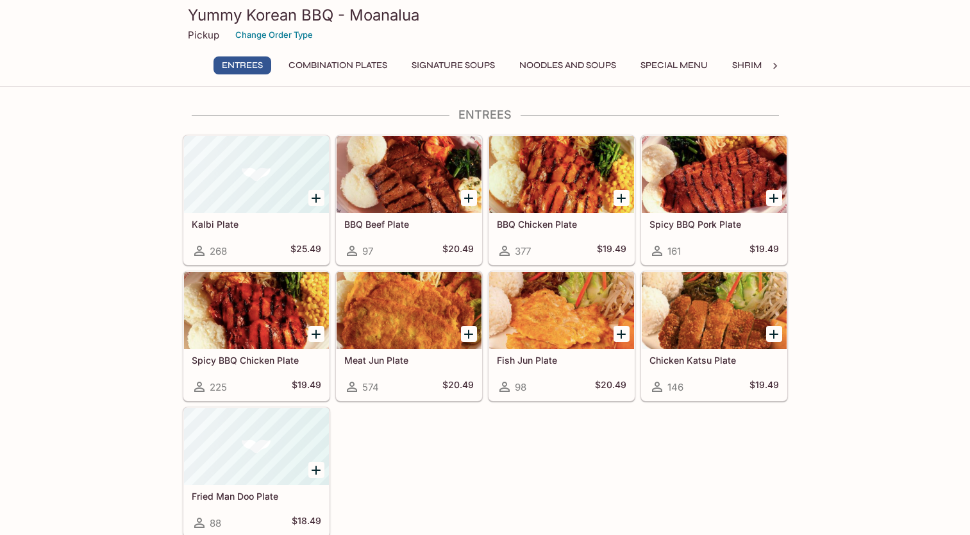  What do you see at coordinates (409, 200) in the screenshot?
I see `a: BBQ Beef Plate97$20.49` at bounding box center [409, 200].